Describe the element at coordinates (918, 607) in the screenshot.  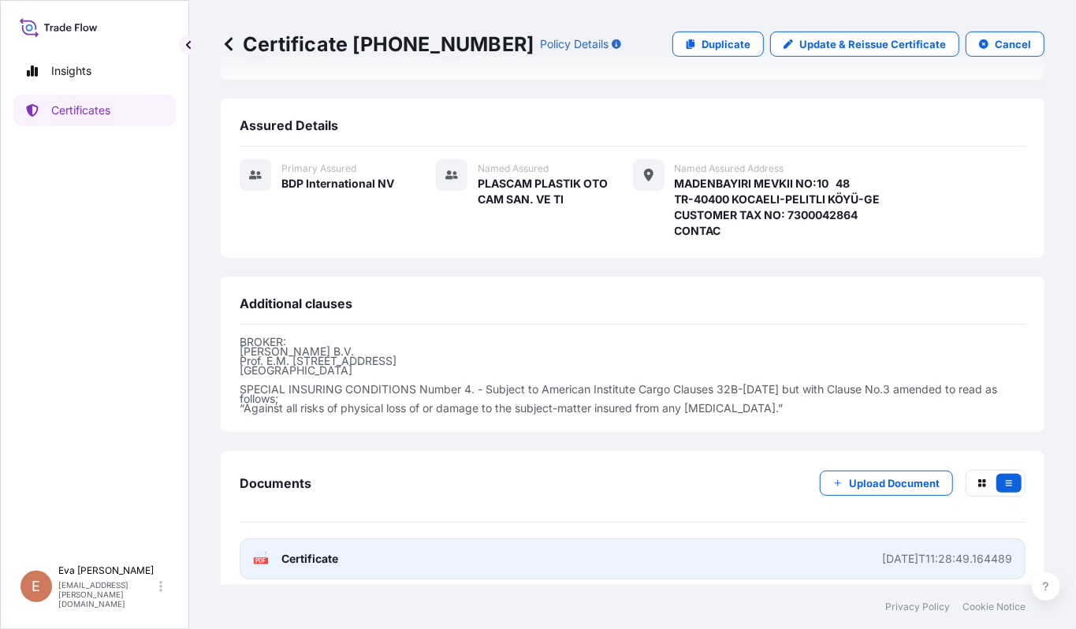
I see `a: Privacy Policy` at that location.